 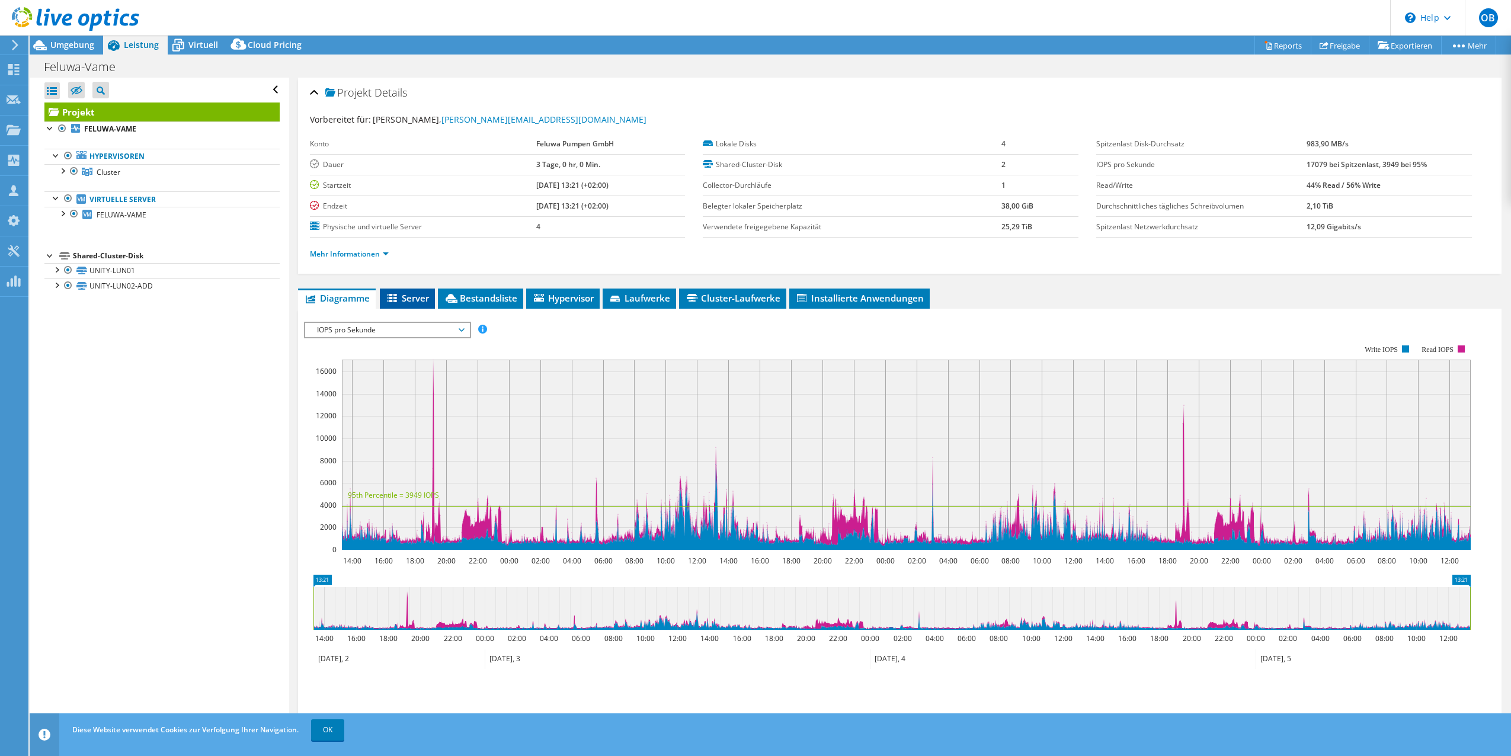 What do you see at coordinates (568, 164) in the screenshot?
I see `b: 3 Tage, 0 hr, 0 Min.` at bounding box center [568, 164].